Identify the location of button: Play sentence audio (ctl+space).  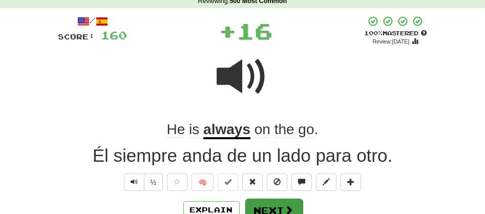
(134, 182).